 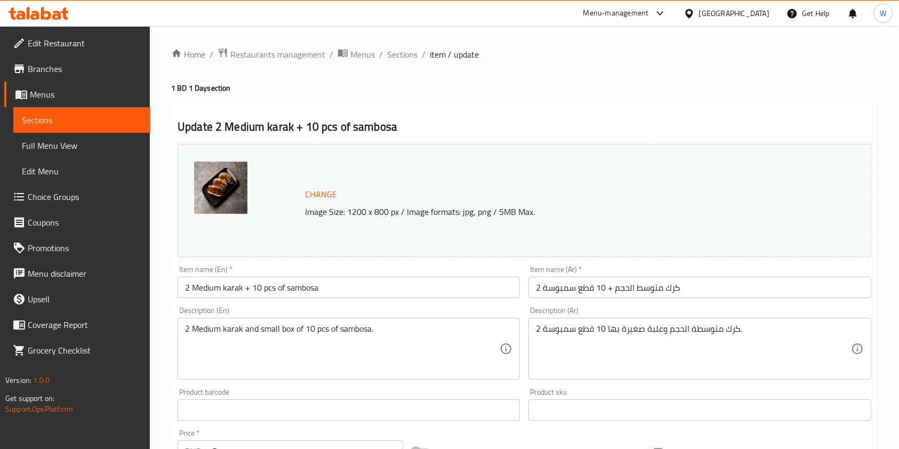 I want to click on textarea: 2 كرك متوسطة الحجم وعلبة صغيرة بها 10 قطع سمبوسة., so click(x=694, y=349).